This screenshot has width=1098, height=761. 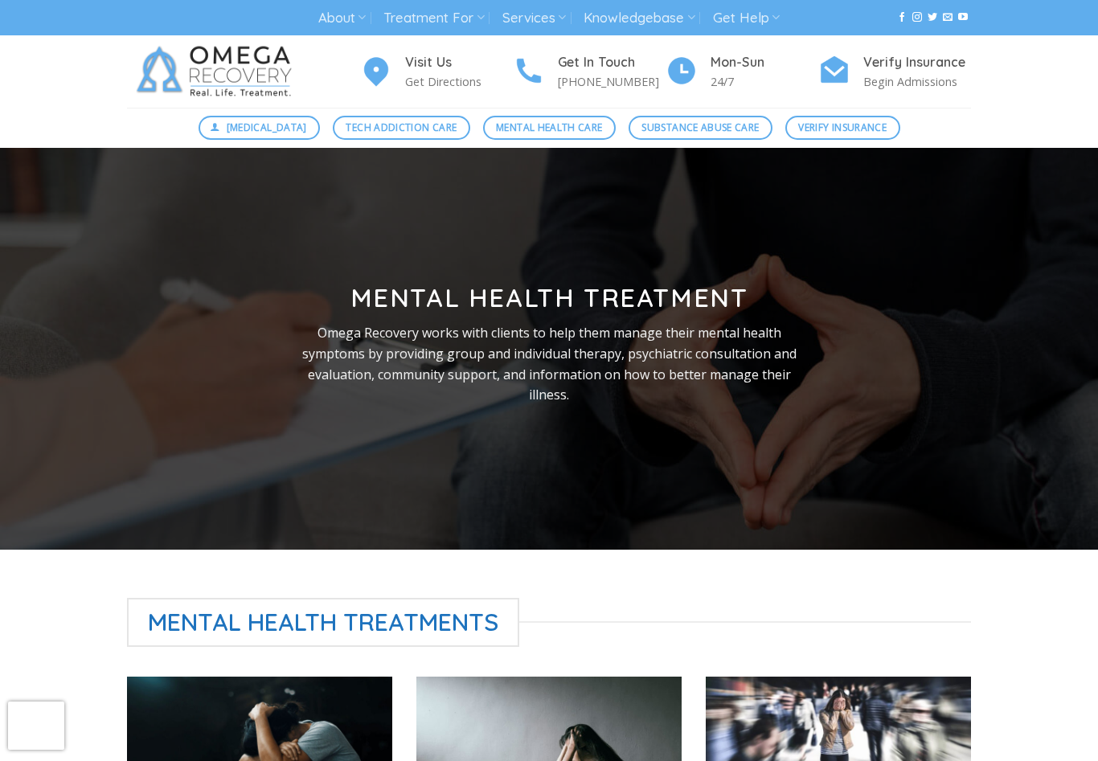 What do you see at coordinates (323, 622) in the screenshot?
I see `span: Mental Health Treatments` at bounding box center [323, 622].